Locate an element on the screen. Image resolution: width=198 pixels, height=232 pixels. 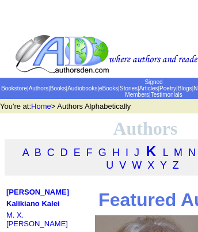
a: Kalikiano Kalei is located at coordinates (33, 203).